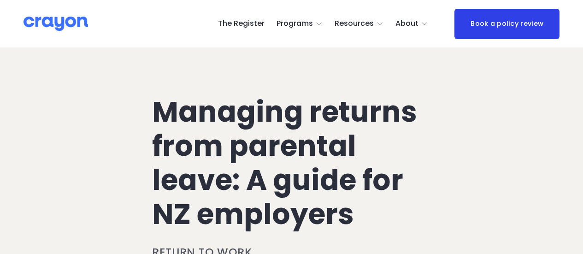 This screenshot has height=254, width=583. What do you see at coordinates (291, 163) in the screenshot?
I see `h1: Managing returns from parental leave: A guide for NZ employers` at bounding box center [291, 163].